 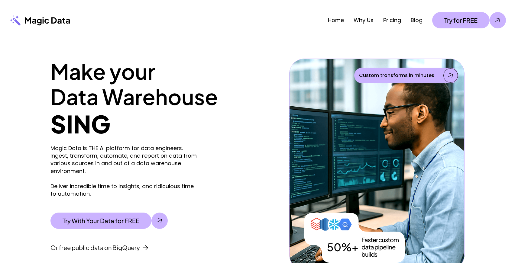 What do you see at coordinates (109, 221) in the screenshot?
I see `a: Try With Your Data for FREE` at bounding box center [109, 221].